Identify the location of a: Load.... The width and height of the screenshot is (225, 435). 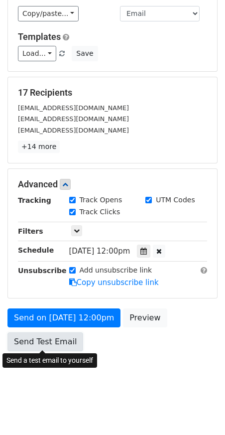
(37, 53).